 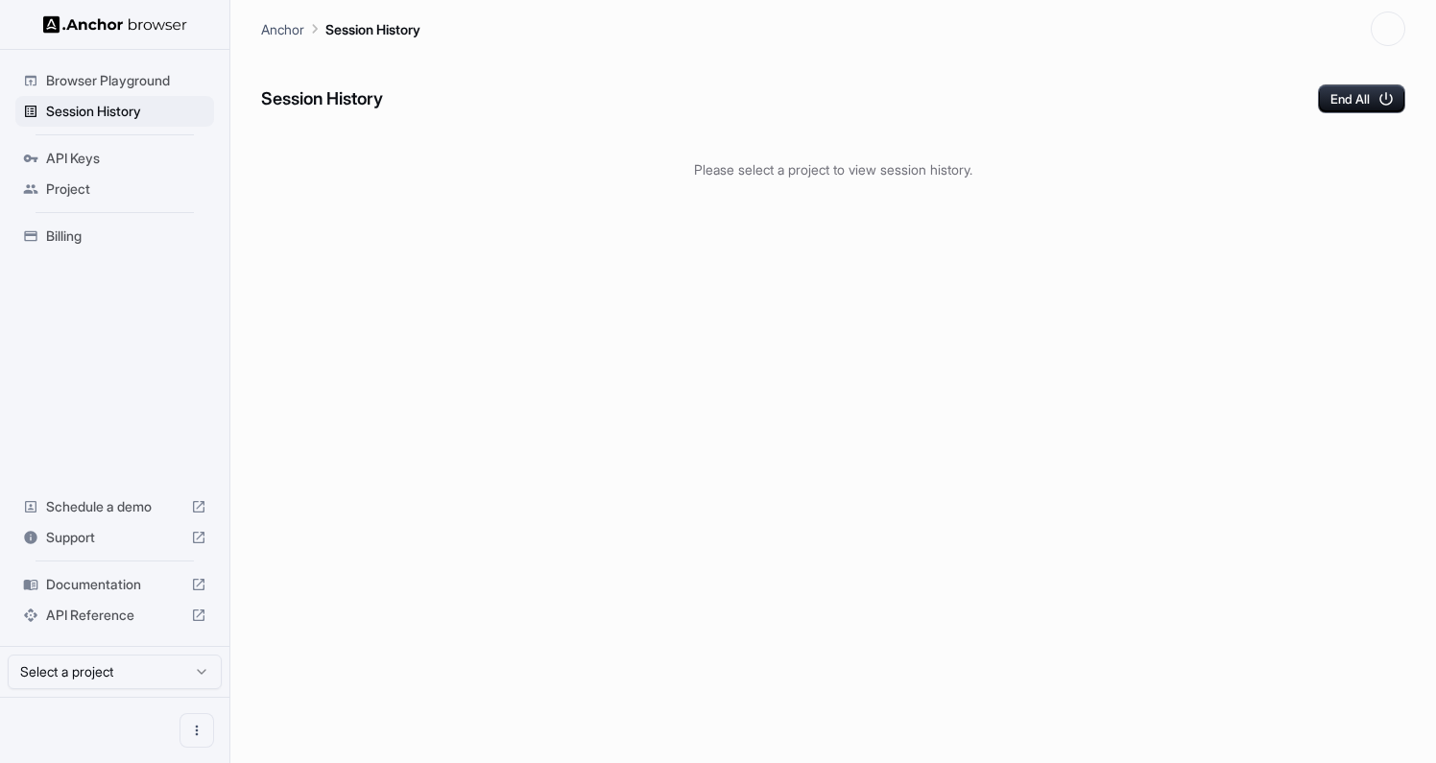 What do you see at coordinates (114, 538) in the screenshot?
I see `div: Support` at bounding box center [114, 538].